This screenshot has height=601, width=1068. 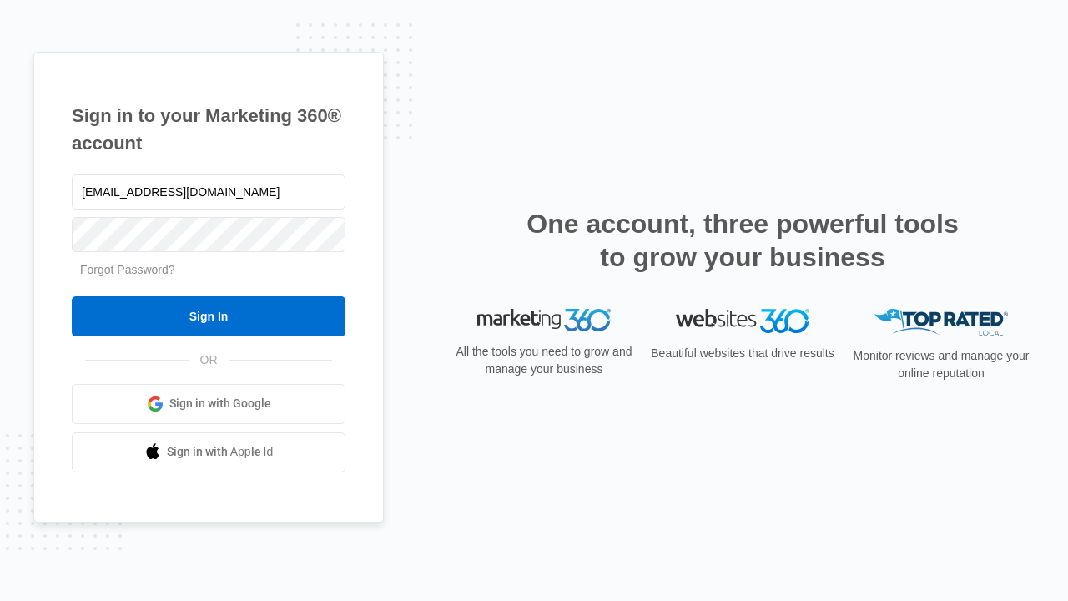 What do you see at coordinates (209, 452) in the screenshot?
I see `a: Sign in with Apple Id` at bounding box center [209, 452].